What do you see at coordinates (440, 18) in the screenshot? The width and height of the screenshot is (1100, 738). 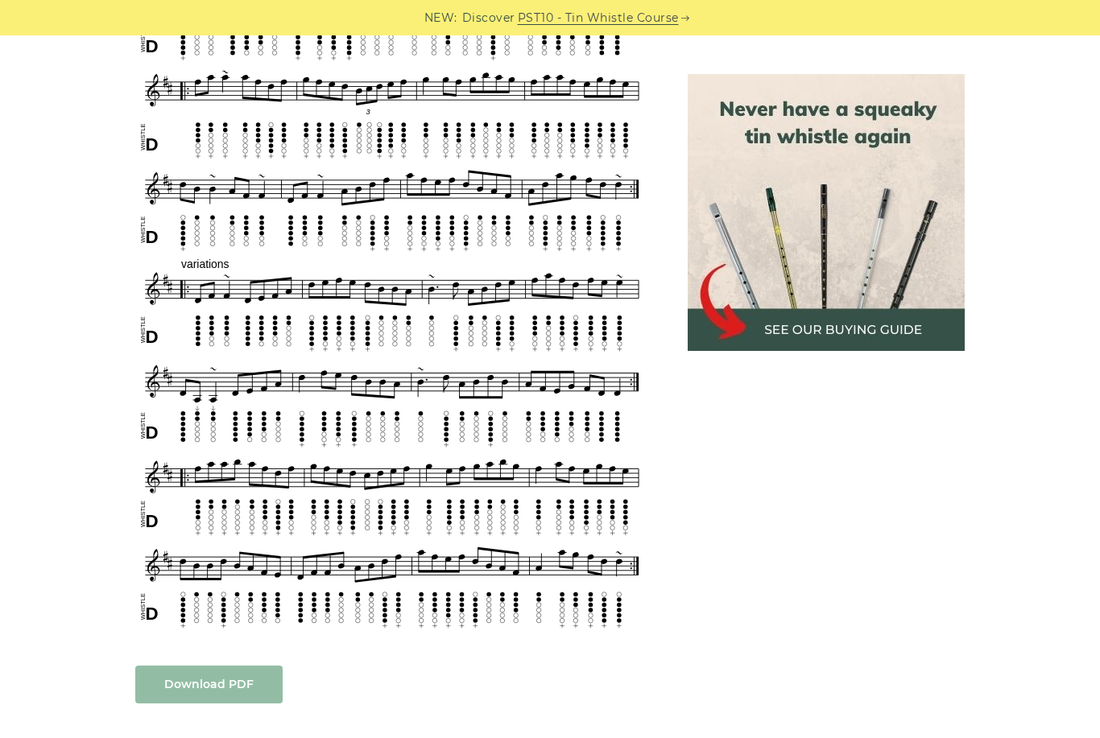 I see `span: NEW:` at bounding box center [440, 18].